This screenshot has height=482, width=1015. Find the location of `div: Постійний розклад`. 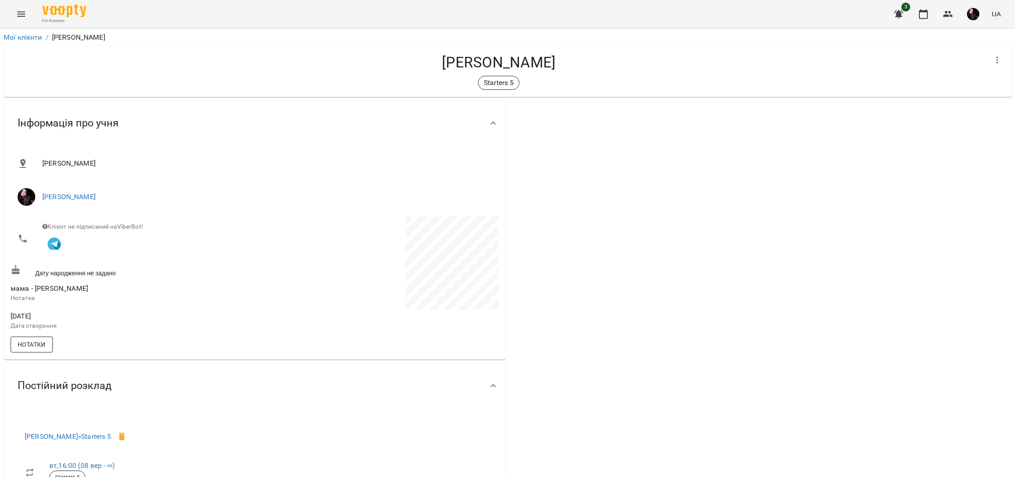

div: Постійний розклад is located at coordinates (255, 385).